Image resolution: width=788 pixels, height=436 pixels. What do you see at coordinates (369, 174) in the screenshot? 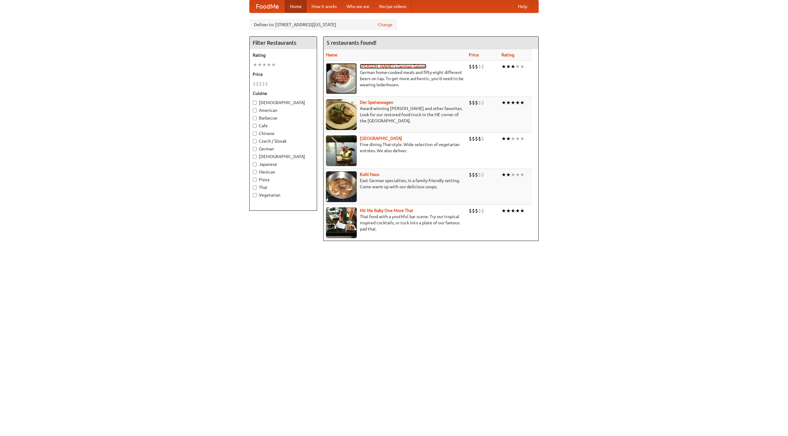
I see `b: Kohl Haus` at bounding box center [369, 174].